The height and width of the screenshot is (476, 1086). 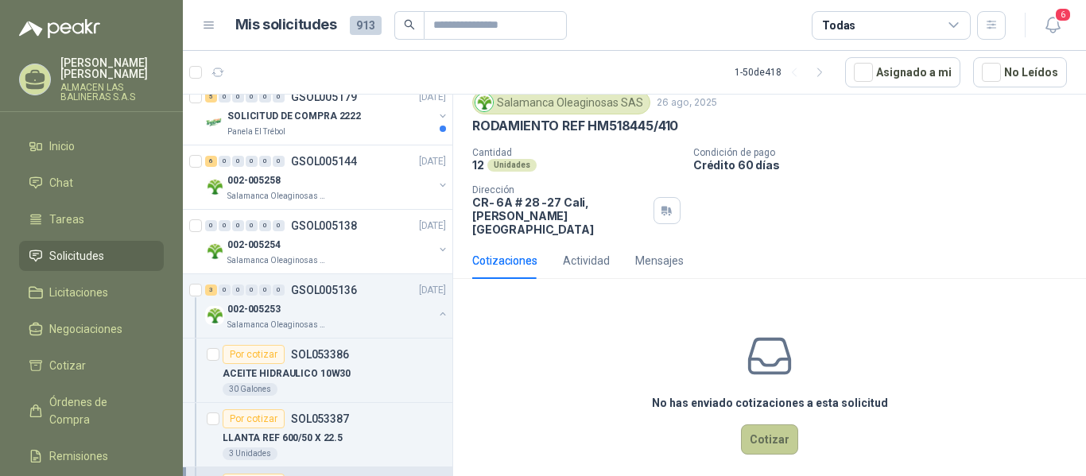 What do you see at coordinates (61, 183) in the screenshot?
I see `span: Chat` at bounding box center [61, 183].